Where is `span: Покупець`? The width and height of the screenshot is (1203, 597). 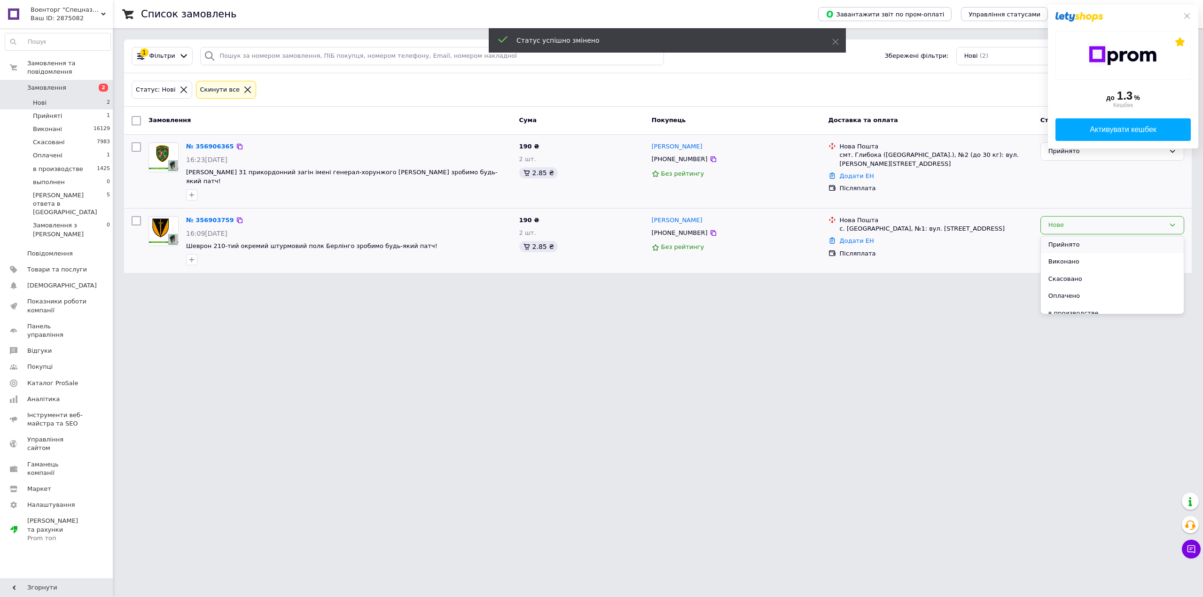
span: Покупець is located at coordinates (669, 120).